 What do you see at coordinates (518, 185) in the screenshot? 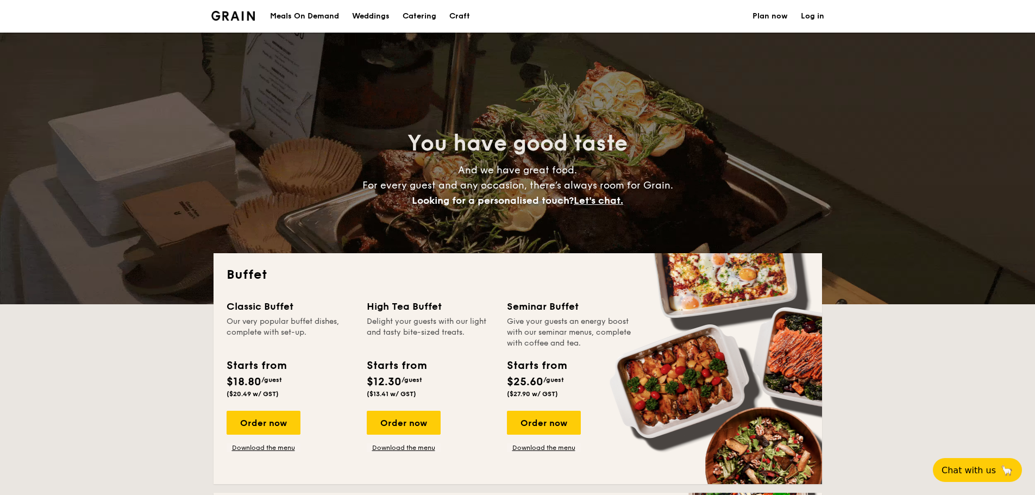
I see `span: And we have great food. For every guest and any occasion, there’s always room for Grain.` at bounding box center [518, 185].